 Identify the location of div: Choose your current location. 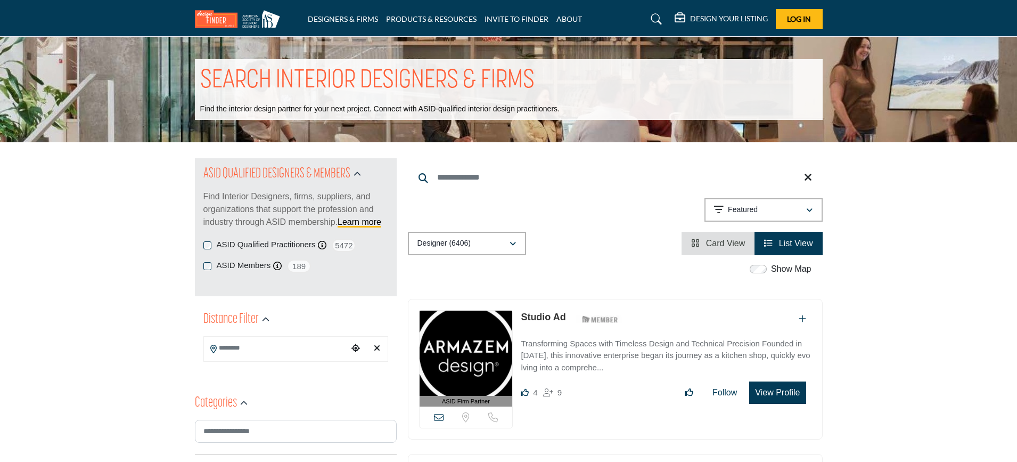
(356, 348).